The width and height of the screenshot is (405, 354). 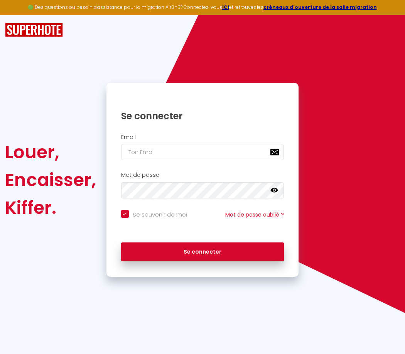 What do you see at coordinates (51, 180) in the screenshot?
I see `div: Encaisser,` at bounding box center [51, 180].